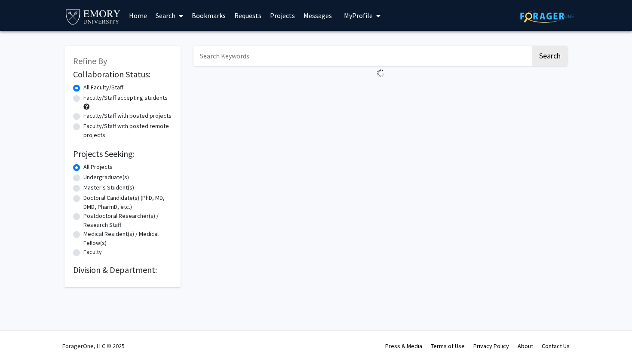  What do you see at coordinates (380, 91) in the screenshot?
I see `nav: Page navigation` at bounding box center [380, 91].